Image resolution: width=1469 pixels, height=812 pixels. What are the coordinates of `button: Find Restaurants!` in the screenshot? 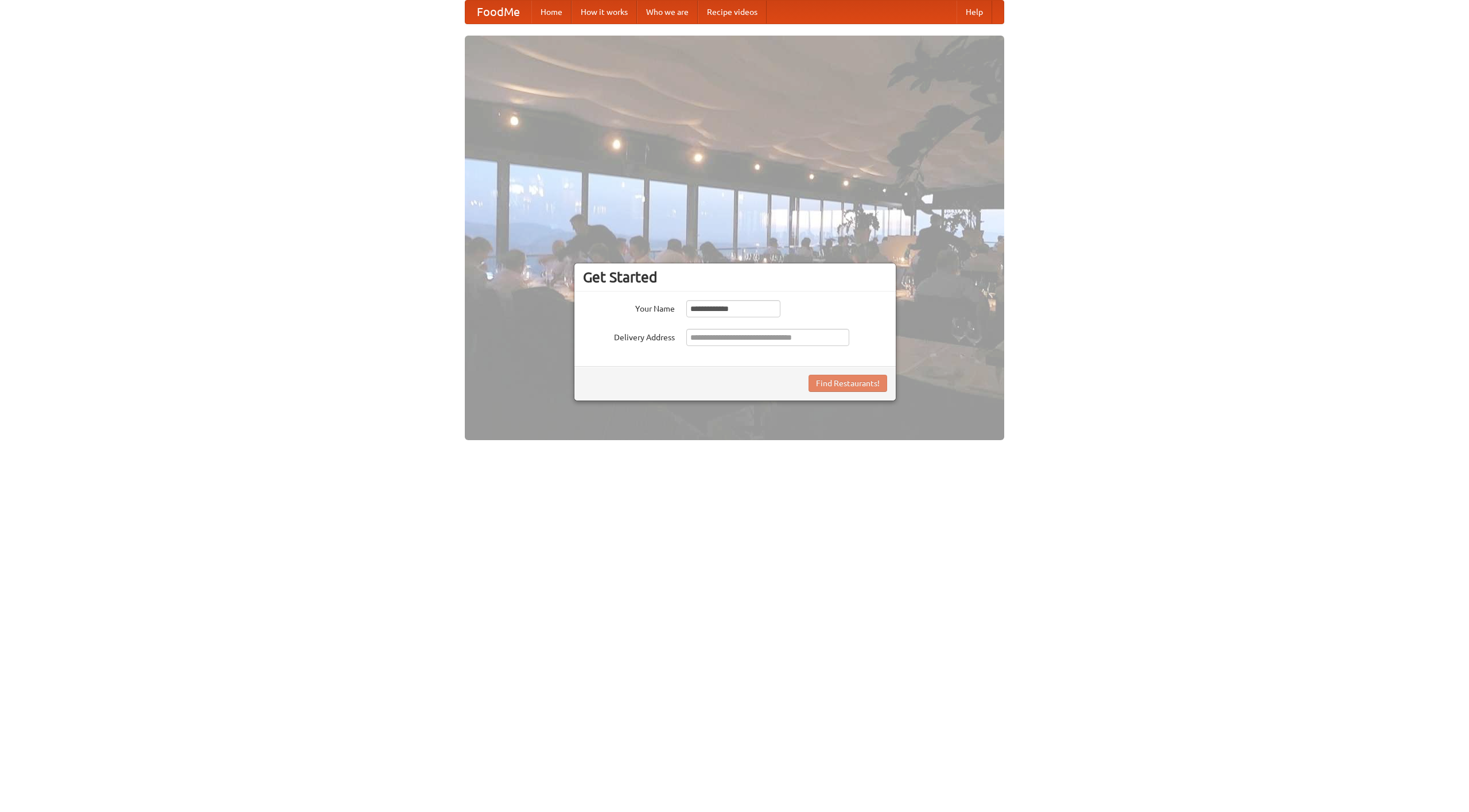 It's located at (848, 383).